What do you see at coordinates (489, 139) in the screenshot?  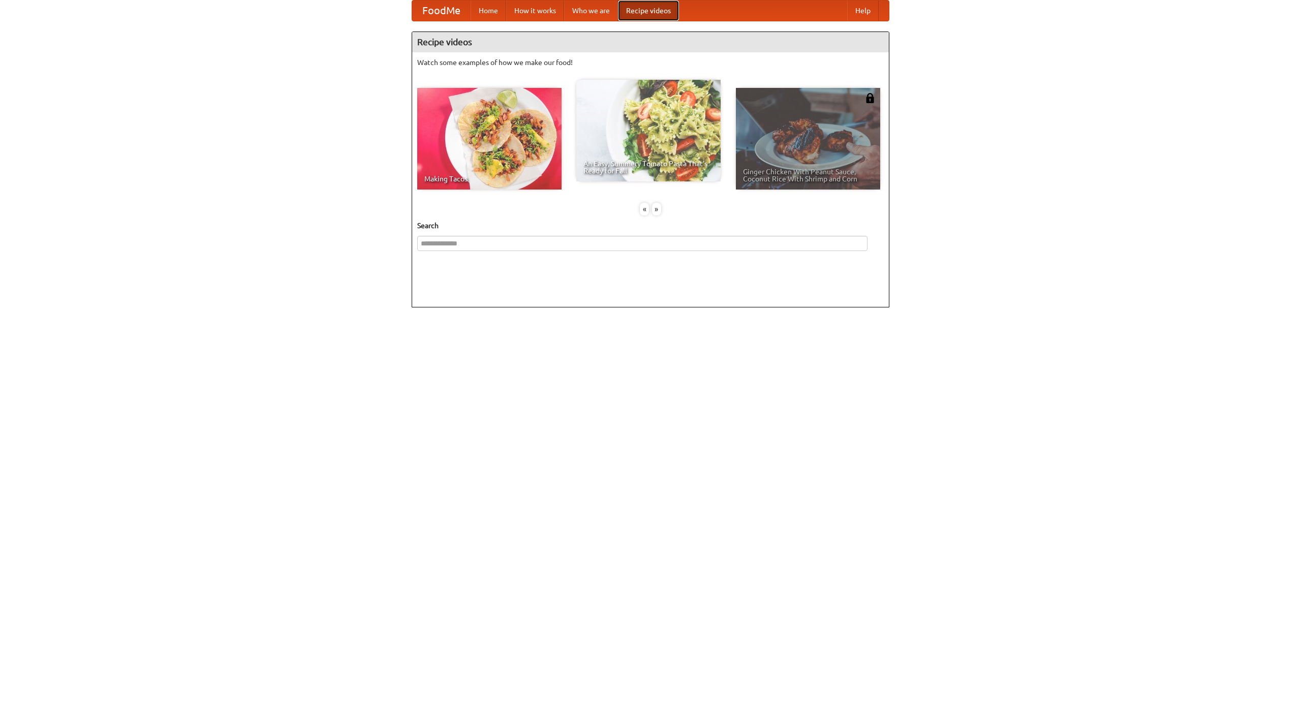 I see `a: Making Tacos` at bounding box center [489, 139].